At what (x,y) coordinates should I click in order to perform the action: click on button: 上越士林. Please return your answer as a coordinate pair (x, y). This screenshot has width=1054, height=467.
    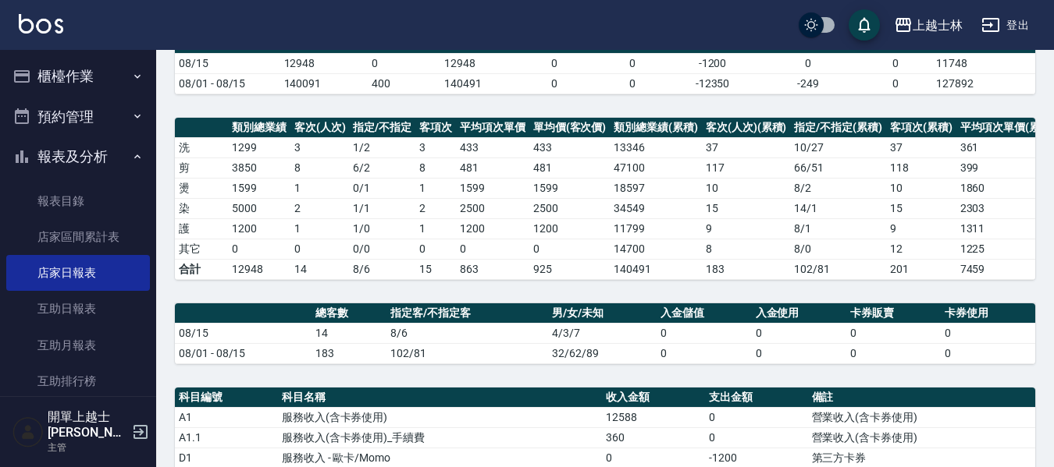
    Looking at the image, I should click on (928, 25).